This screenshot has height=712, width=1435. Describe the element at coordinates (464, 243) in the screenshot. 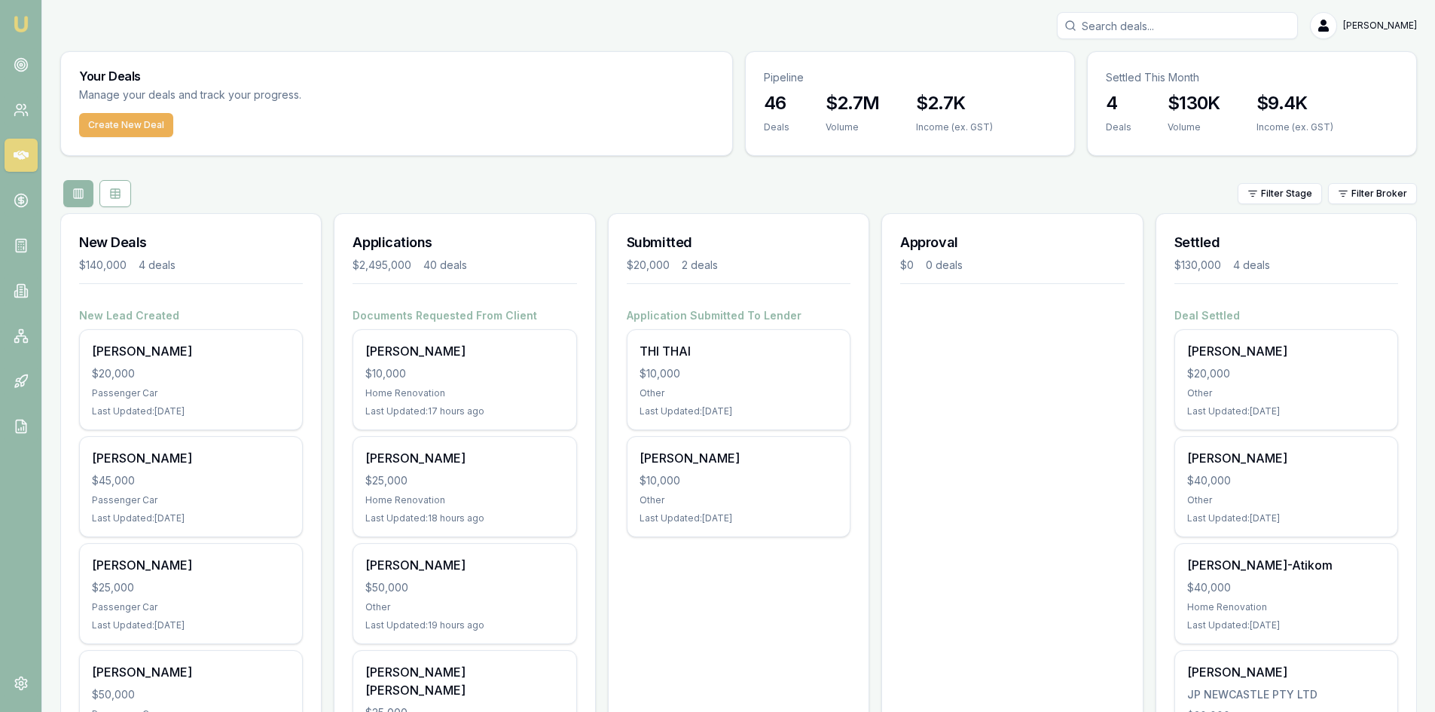

I see `h3: Applications` at that location.